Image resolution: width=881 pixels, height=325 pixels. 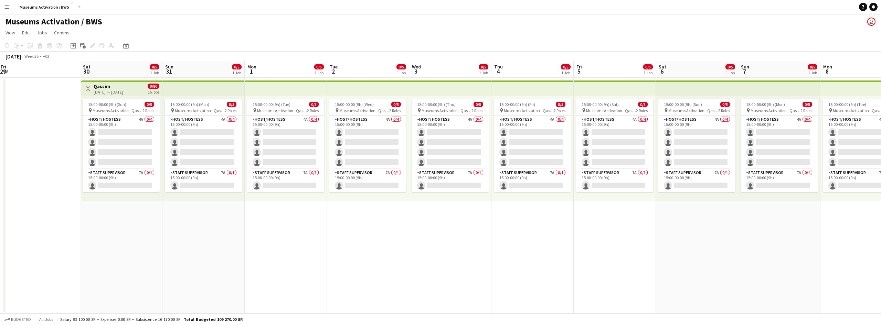 I want to click on span: Mon, so click(x=252, y=67).